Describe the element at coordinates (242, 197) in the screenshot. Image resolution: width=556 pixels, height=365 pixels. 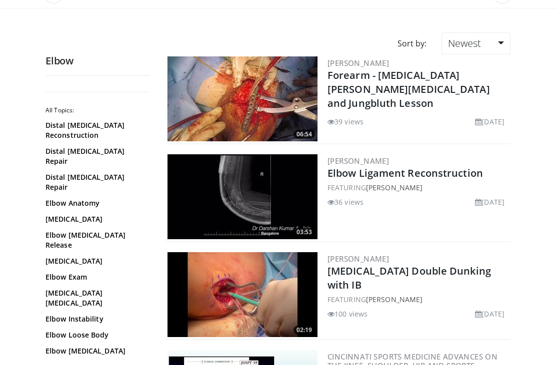
I see `img: 3662b09b-a1b5-4d76-9566-0717855db48d.300x170_q85_crop-smart_upscale.jpg` at that location.